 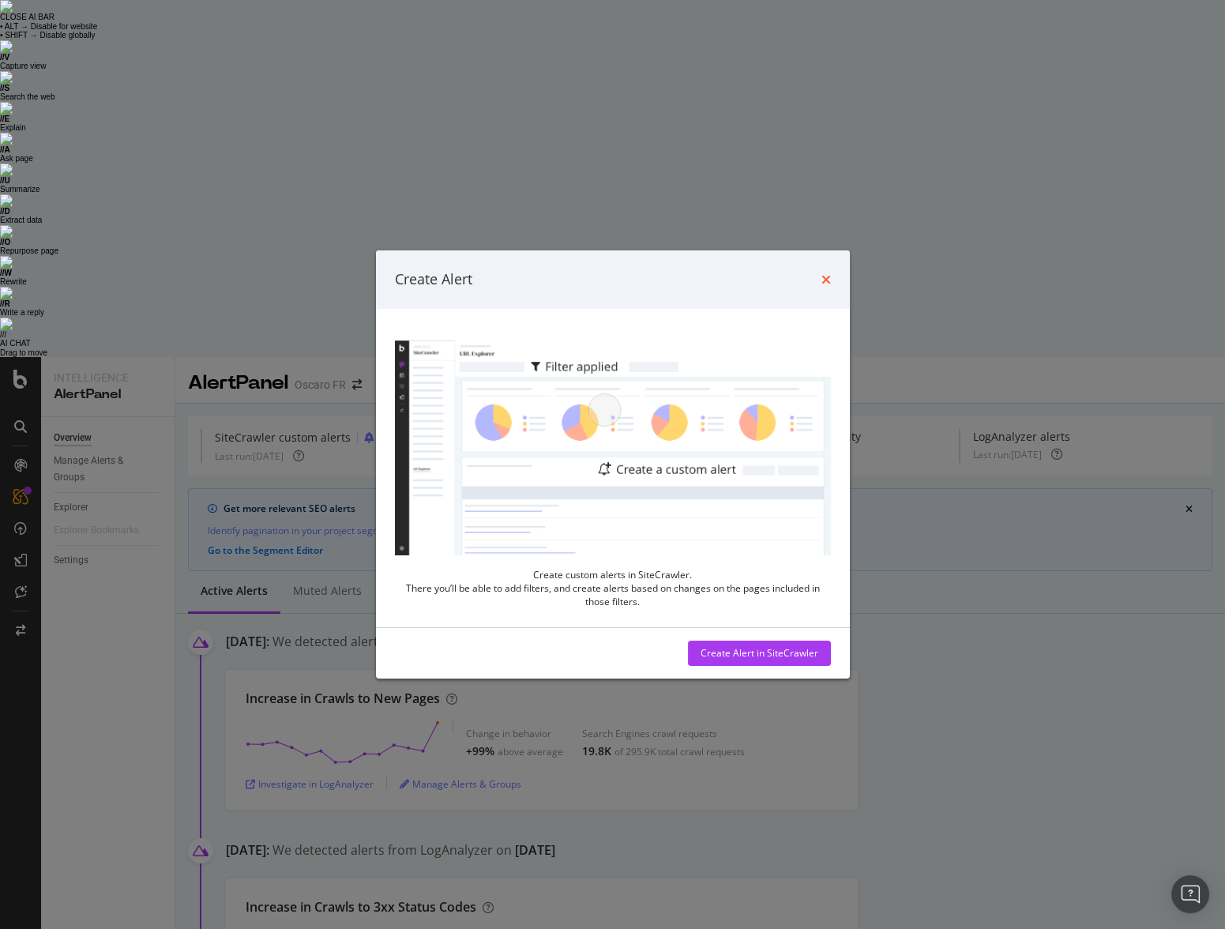 What do you see at coordinates (613, 588) in the screenshot?
I see `div: Create custom alerts in SiteCrawler. There you’ll be able to add filters, and create alerts based...` at bounding box center [613, 588].